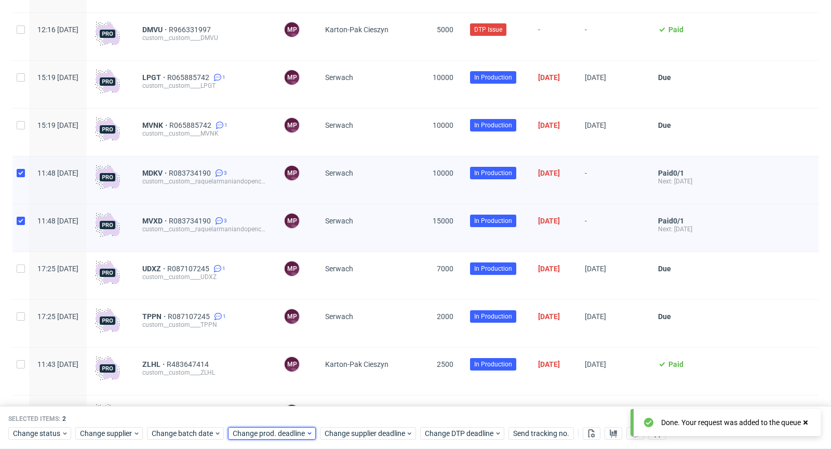 The width and height of the screenshot is (831, 449). Describe the element at coordinates (155, 268) in the screenshot. I see `a: UDXZ` at that location.